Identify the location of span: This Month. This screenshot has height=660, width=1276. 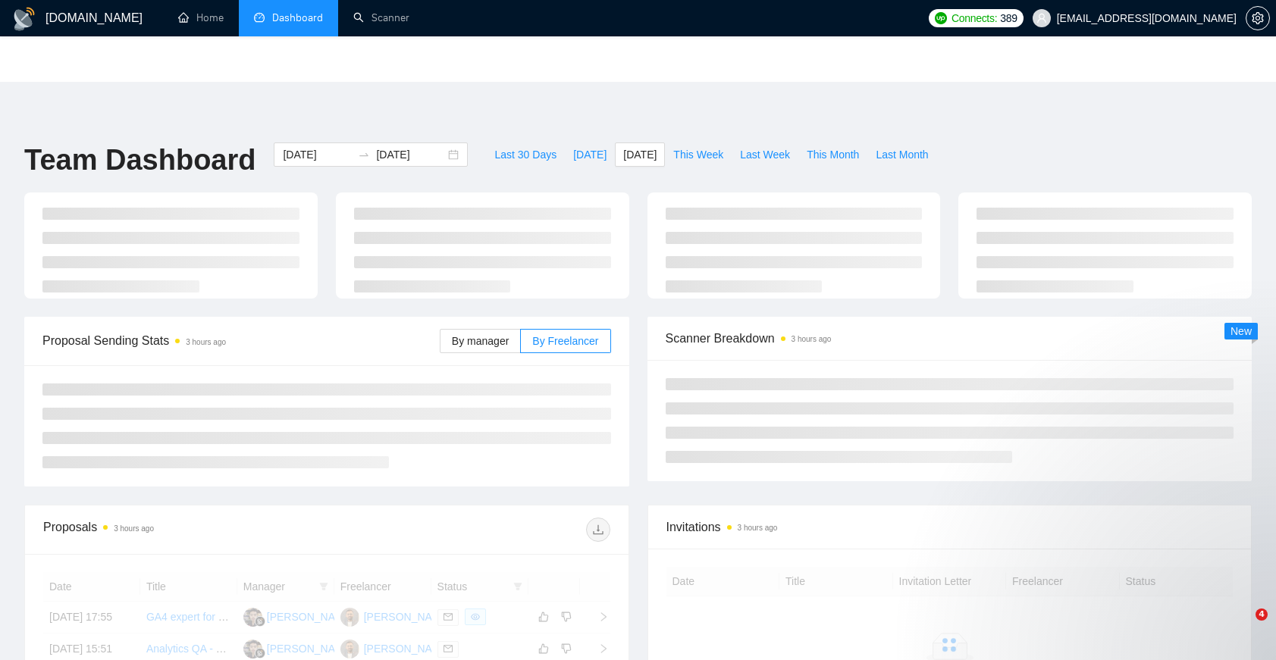
(832, 155).